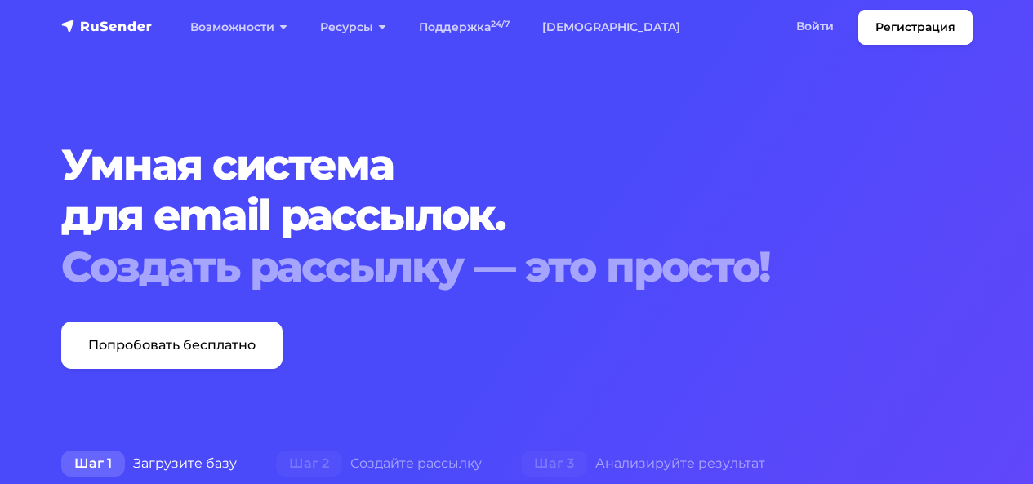 The height and width of the screenshot is (484, 1033). Describe the element at coordinates (239, 27) in the screenshot. I see `a: Возможности` at that location.